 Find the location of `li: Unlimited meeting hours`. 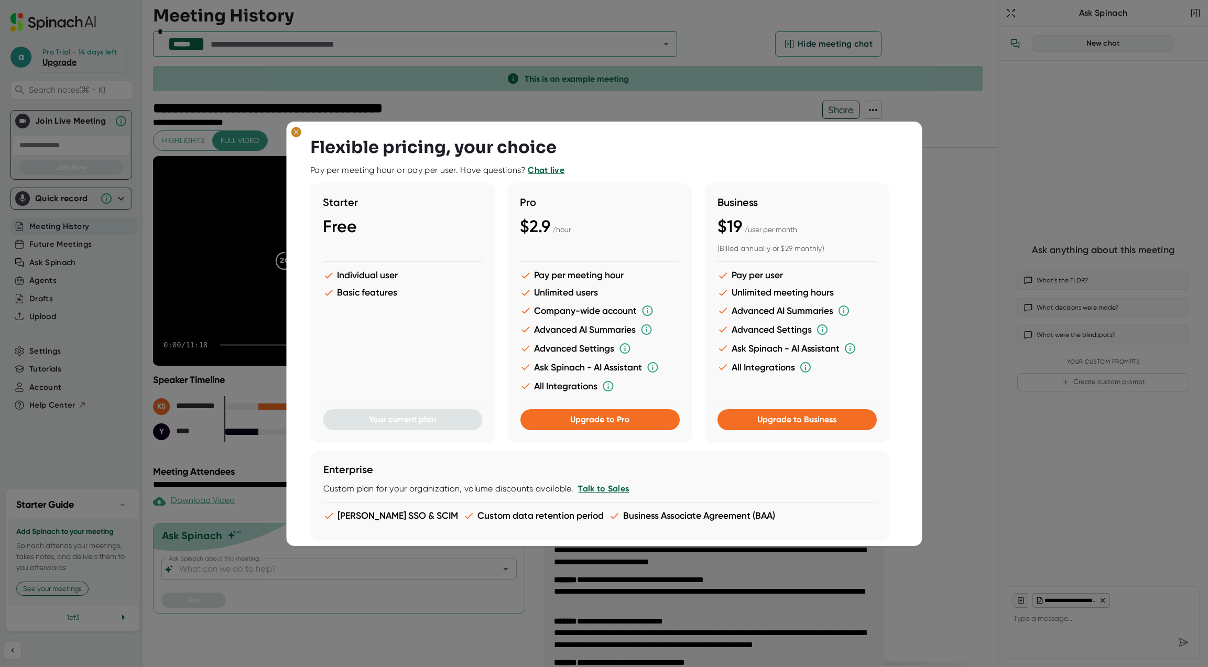

li: Unlimited meeting hours is located at coordinates (797, 293).